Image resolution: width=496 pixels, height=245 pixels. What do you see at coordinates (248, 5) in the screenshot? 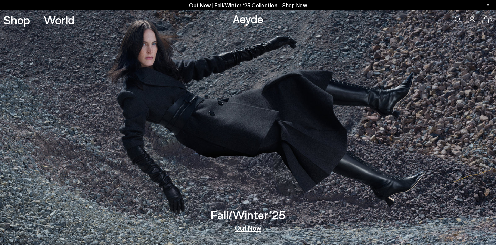
I see `p: Out Now | Fall/Winter ‘25 Collection` at bounding box center [248, 5].